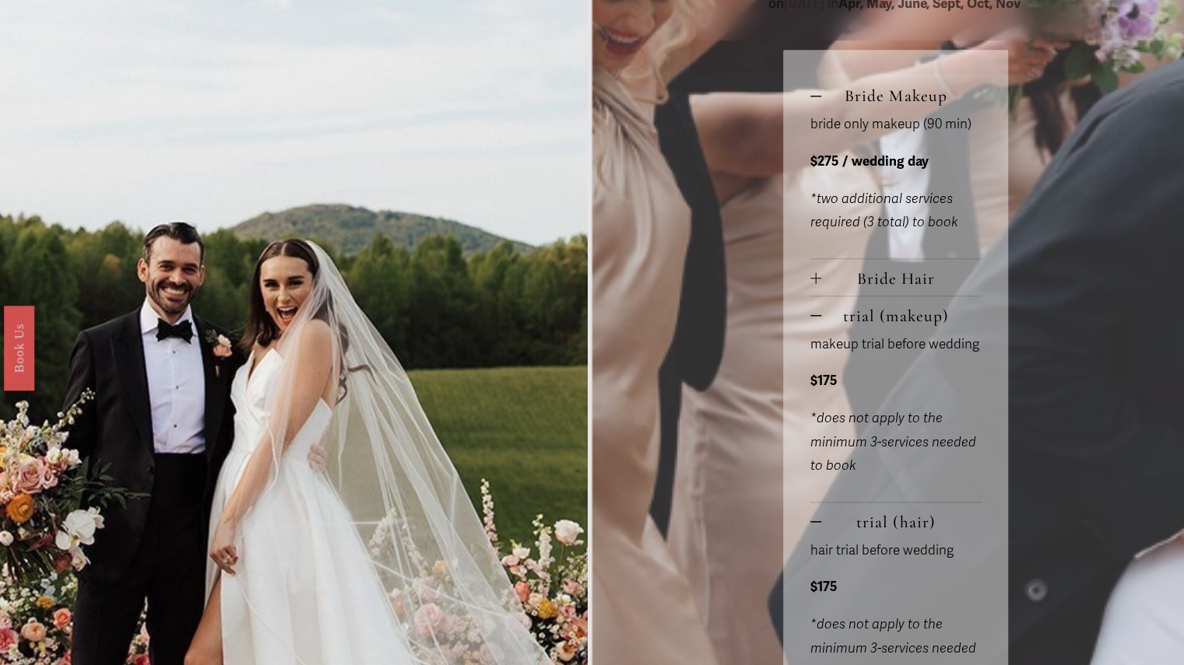 Image resolution: width=1184 pixels, height=665 pixels. What do you see at coordinates (896, 417) in the screenshot?
I see `div: trial (makeup)` at bounding box center [896, 417].